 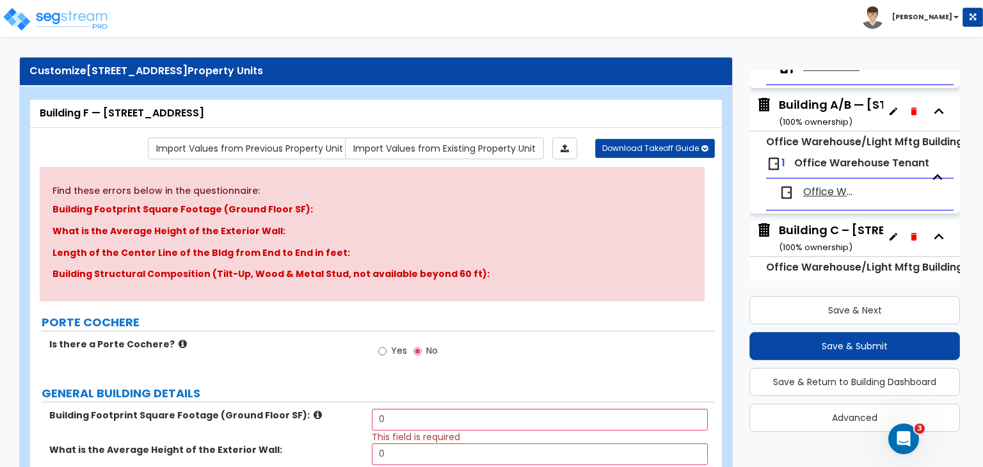 I want to click on span: Yes, so click(x=399, y=351).